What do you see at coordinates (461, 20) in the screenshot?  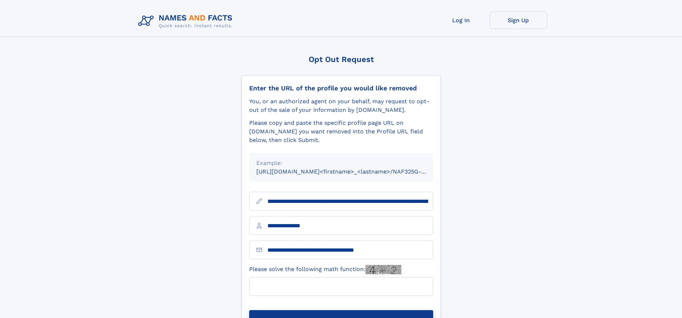 I see `a: Log In` at bounding box center [461, 20].